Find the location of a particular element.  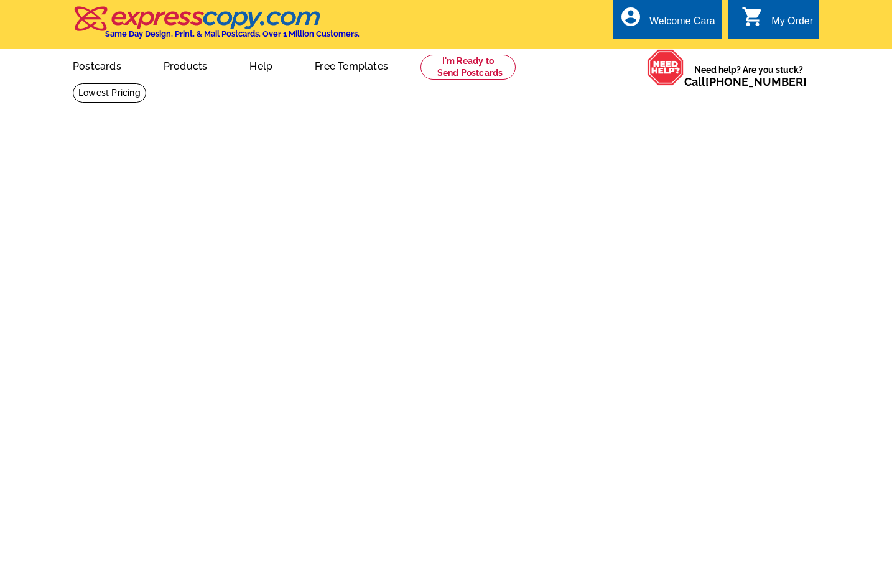

i: shopping_cart is located at coordinates (753, 17).